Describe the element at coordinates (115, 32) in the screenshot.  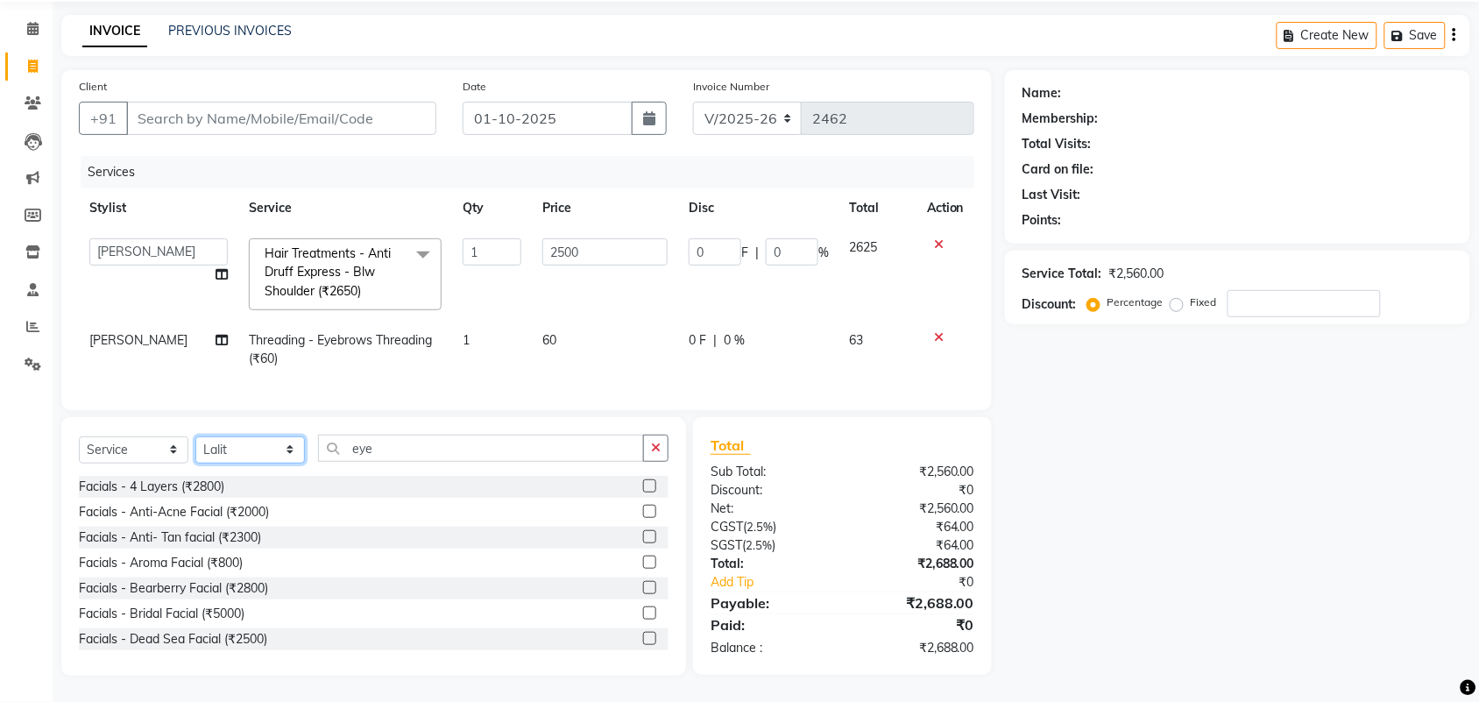
I see `a: INVOICE` at that location.